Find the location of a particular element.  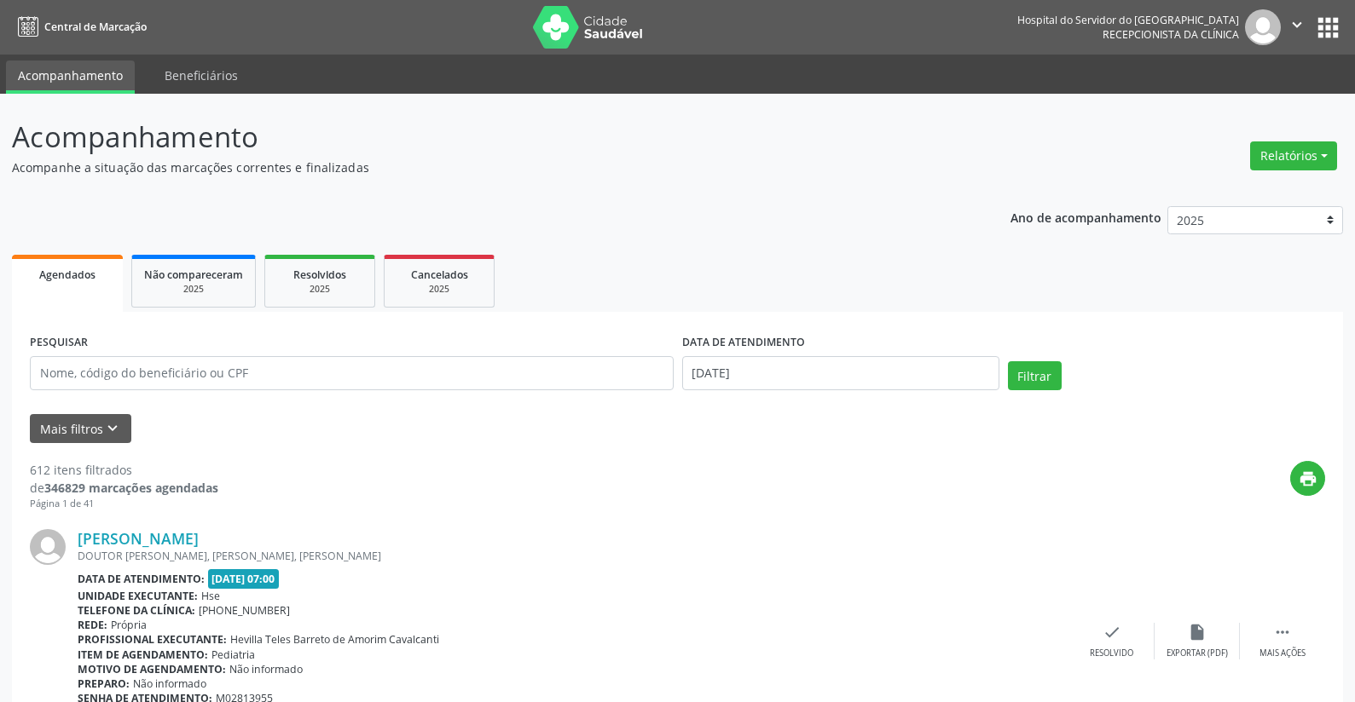

p: Ano de acompanhamento is located at coordinates (1085, 217).